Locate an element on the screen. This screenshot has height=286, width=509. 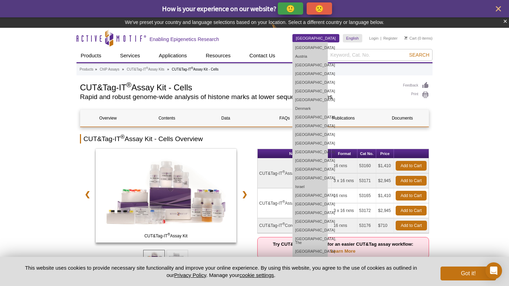
strong: Try CUT&Tag-IT Express for an easier CUT&Tag assay workflow: is located at coordinates (343, 248).